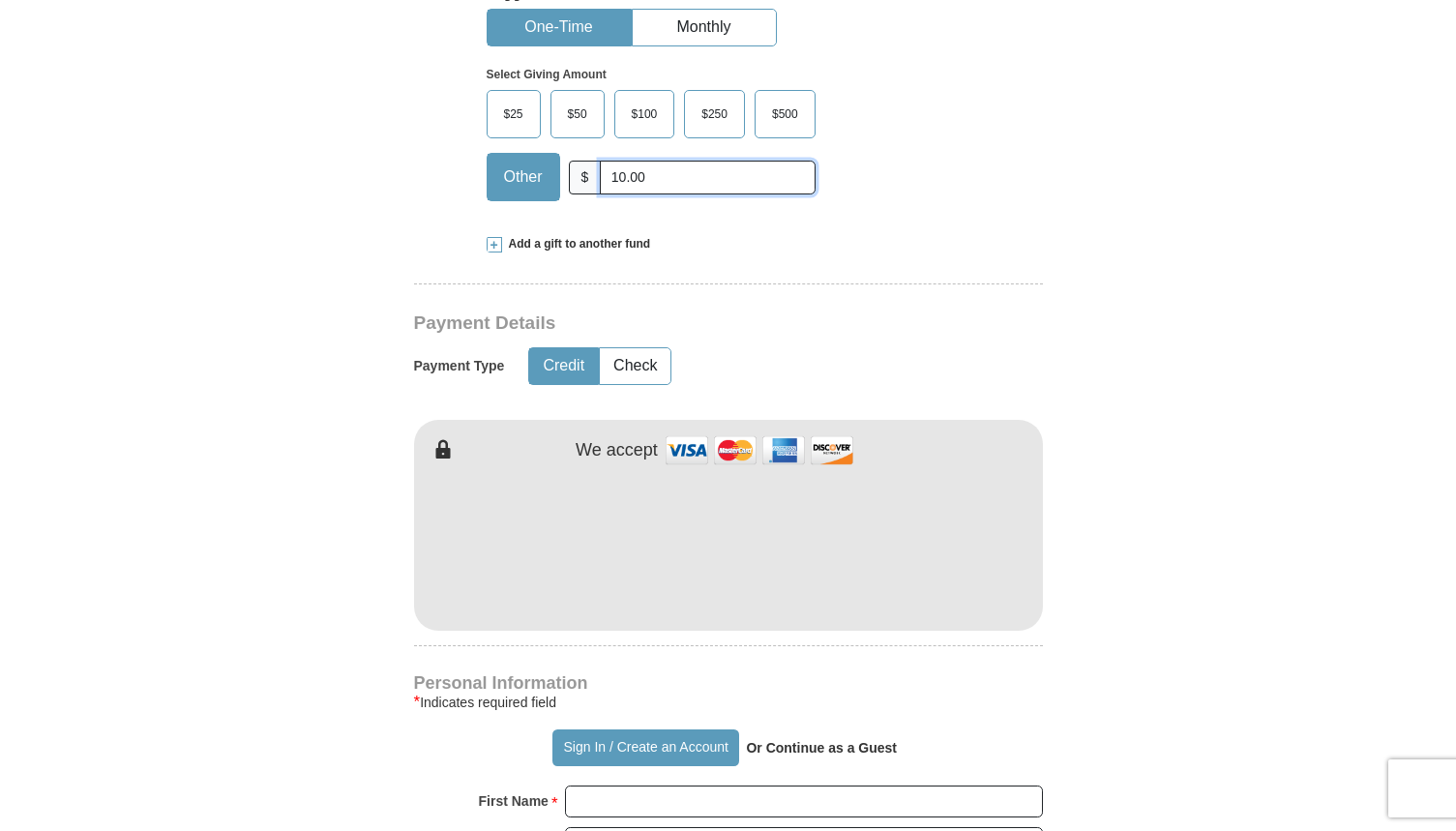 The image size is (1456, 831). Describe the element at coordinates (728, 683) in the screenshot. I see `h4: Personal Information` at that location.